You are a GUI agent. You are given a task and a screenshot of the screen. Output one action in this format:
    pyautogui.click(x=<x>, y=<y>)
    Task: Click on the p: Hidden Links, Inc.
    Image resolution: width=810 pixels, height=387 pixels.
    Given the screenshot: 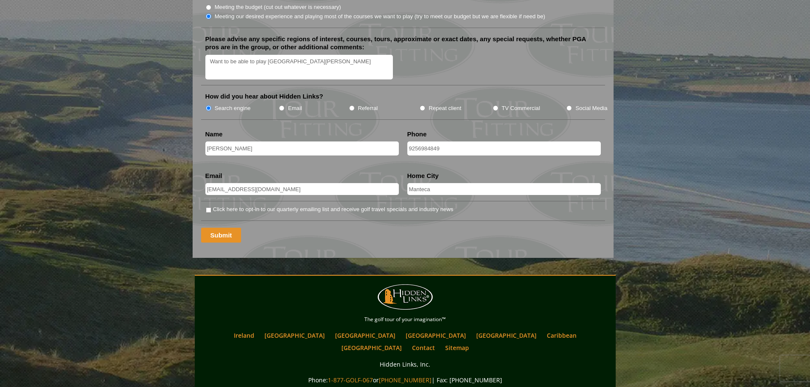 What is the action you would take?
    pyautogui.click(x=405, y=364)
    